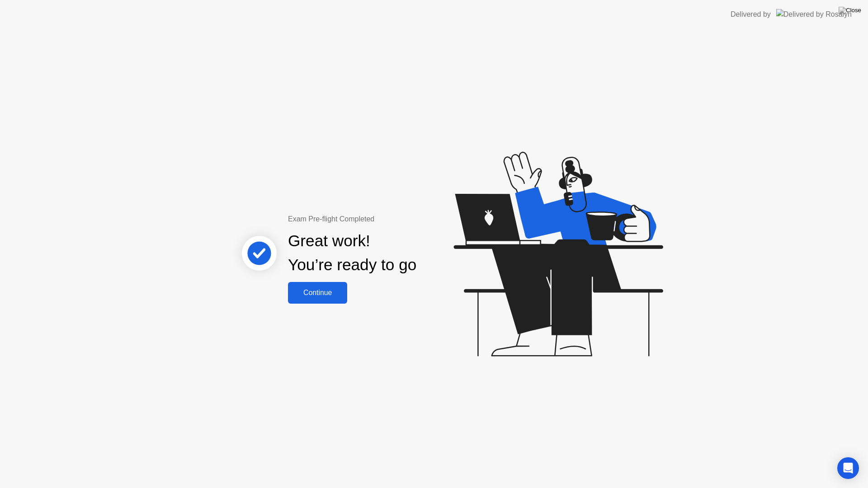  Describe the element at coordinates (848, 468) in the screenshot. I see `div: Open Intercom Messenger` at that location.